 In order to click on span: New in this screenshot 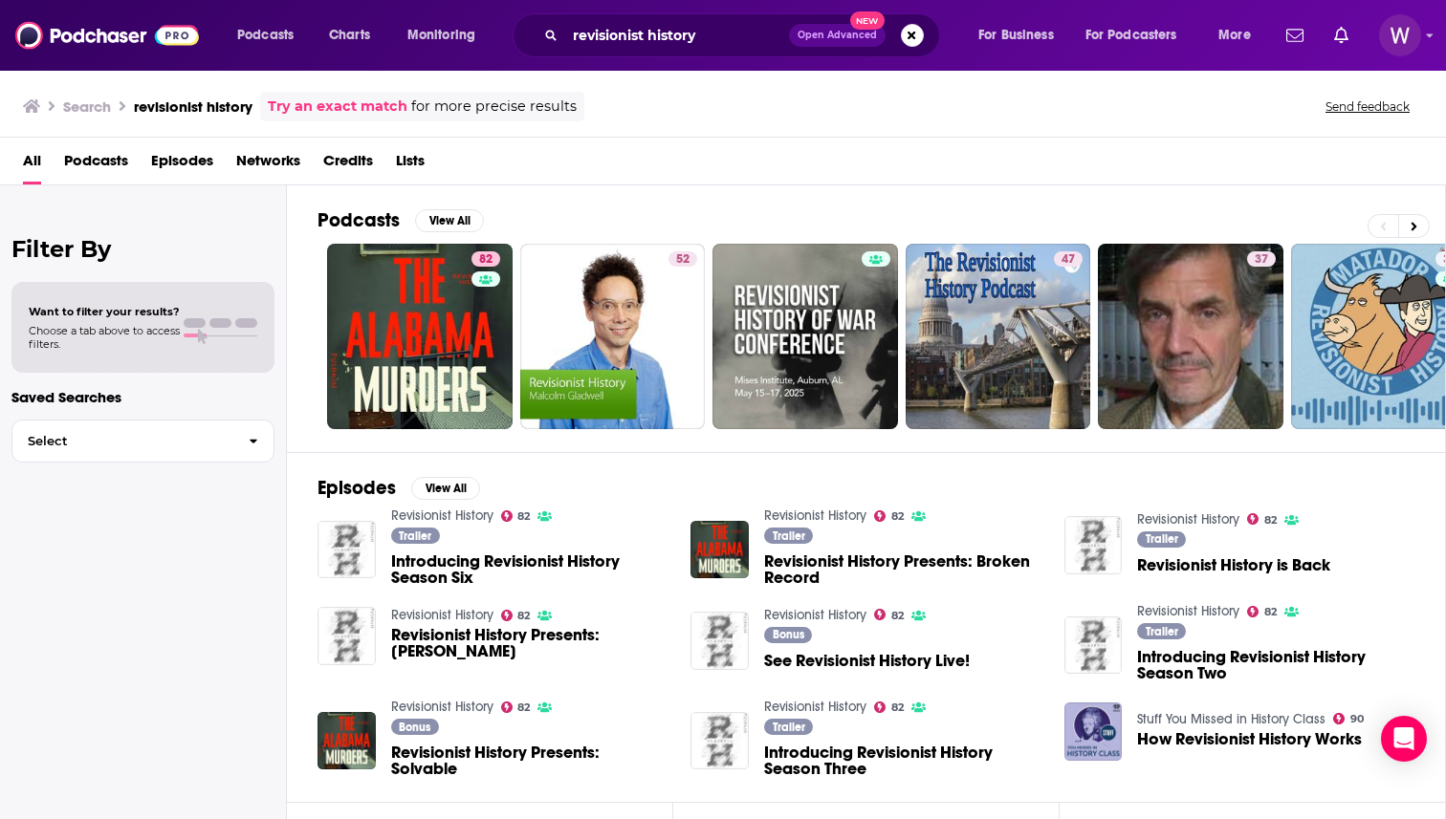, I will do `click(867, 20)`.